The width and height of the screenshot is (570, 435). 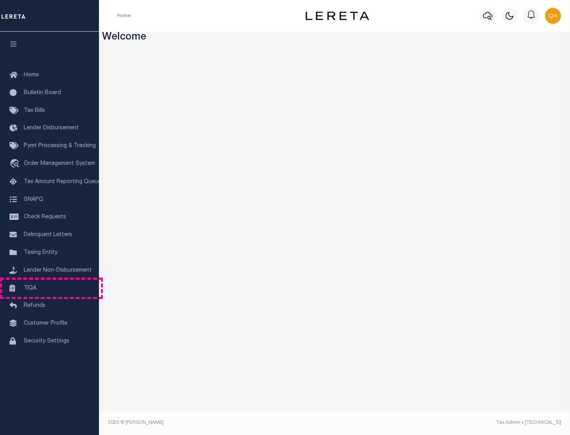 What do you see at coordinates (34, 111) in the screenshot?
I see `span: Tax Bills` at bounding box center [34, 111].